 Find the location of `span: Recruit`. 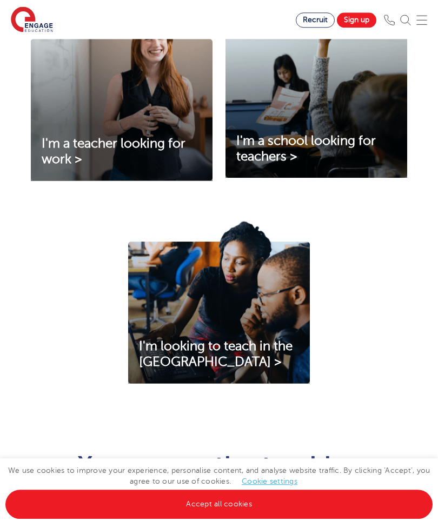

span: Recruit is located at coordinates (315, 19).